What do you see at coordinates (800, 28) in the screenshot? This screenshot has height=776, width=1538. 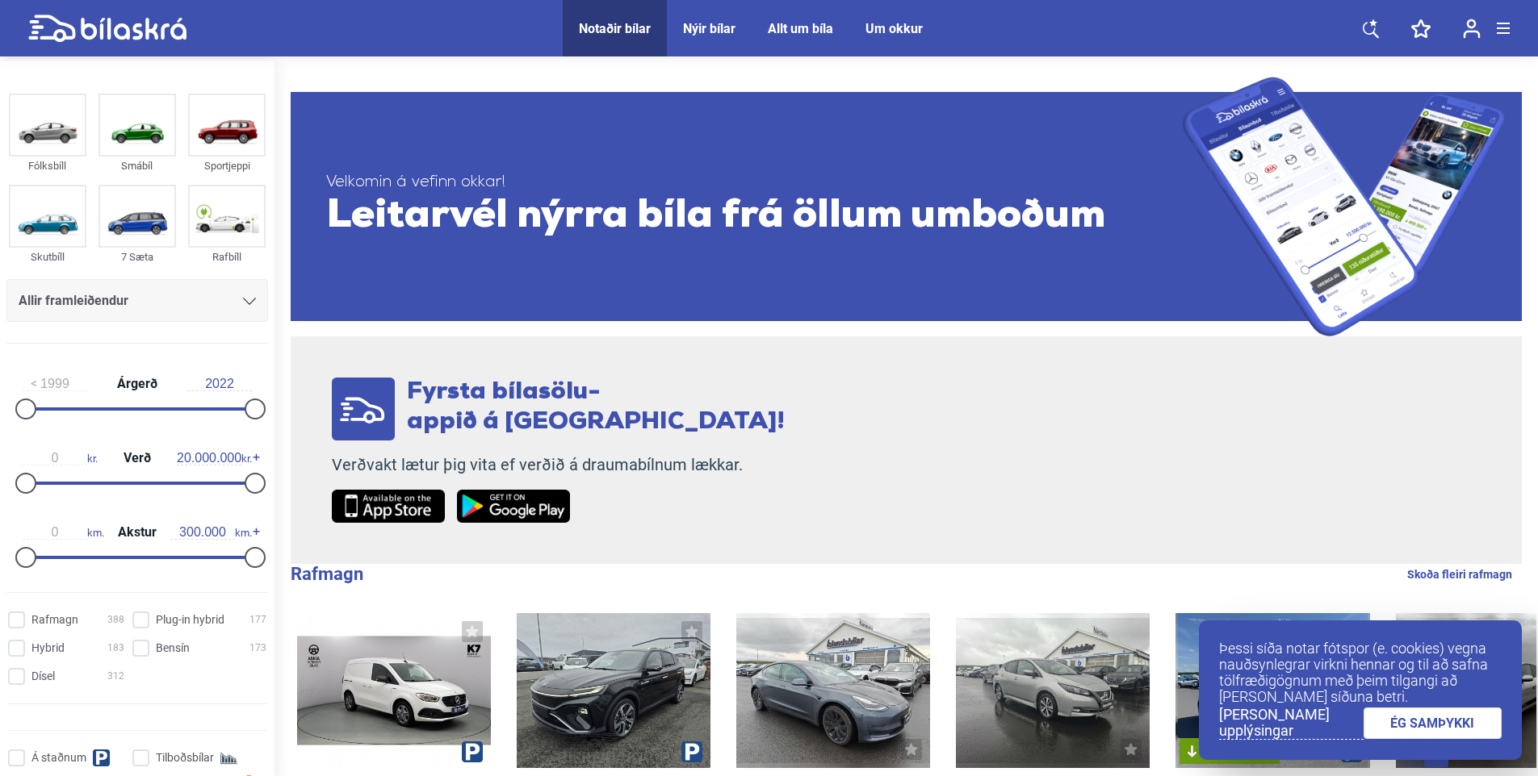 I see `a: Allt um bíla` at bounding box center [800, 28].